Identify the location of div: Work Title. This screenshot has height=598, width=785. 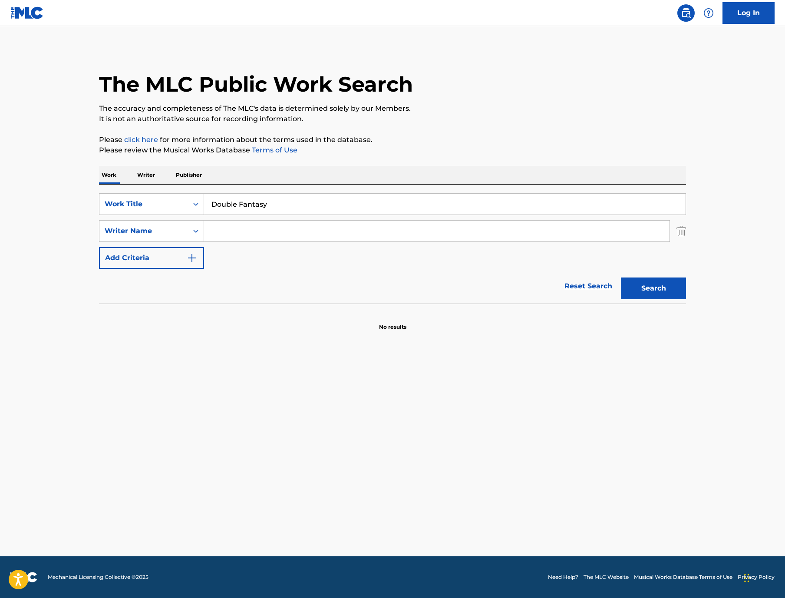
(144, 204).